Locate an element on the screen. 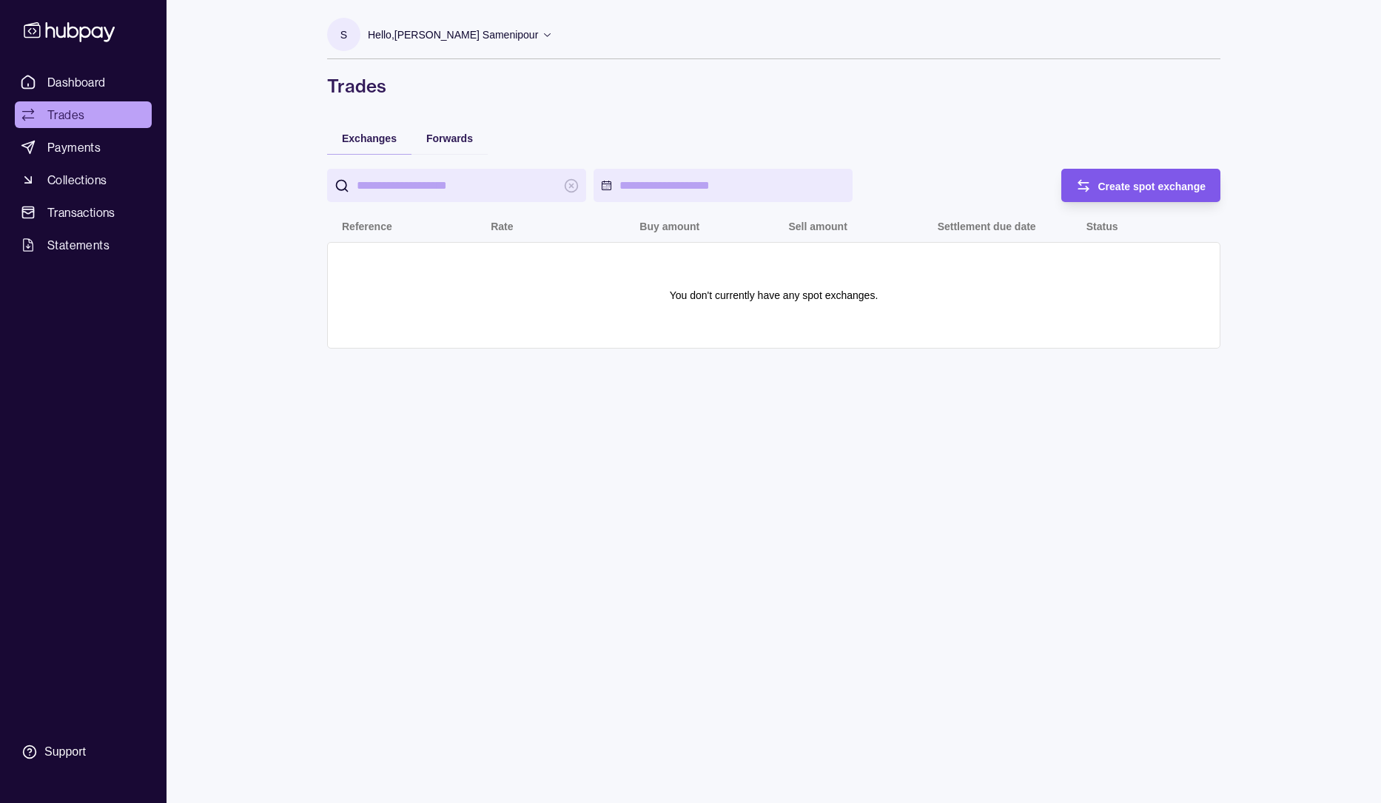 This screenshot has height=803, width=1381. span: Exchanges is located at coordinates (369, 138).